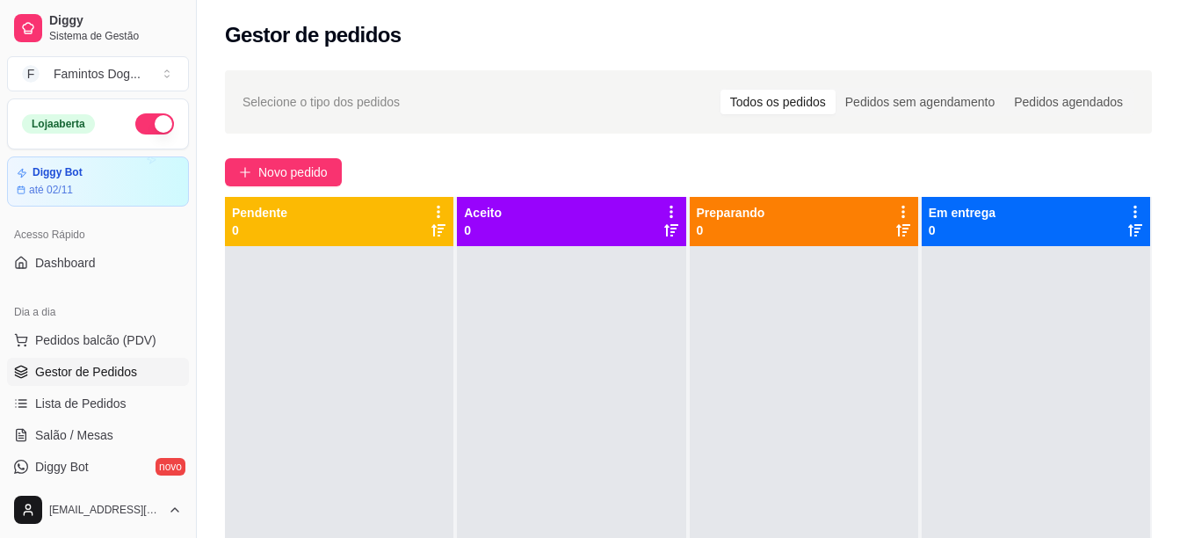 The height and width of the screenshot is (538, 1180). Describe the element at coordinates (98, 181) in the screenshot. I see `a: Diggy Botaté 02/11` at that location.